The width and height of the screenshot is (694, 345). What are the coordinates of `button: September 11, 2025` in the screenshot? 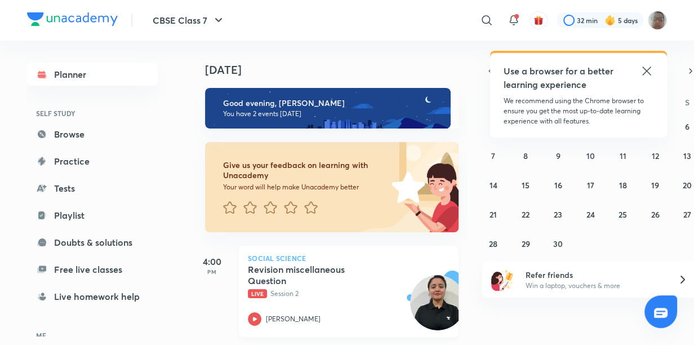 It's located at (623, 156).